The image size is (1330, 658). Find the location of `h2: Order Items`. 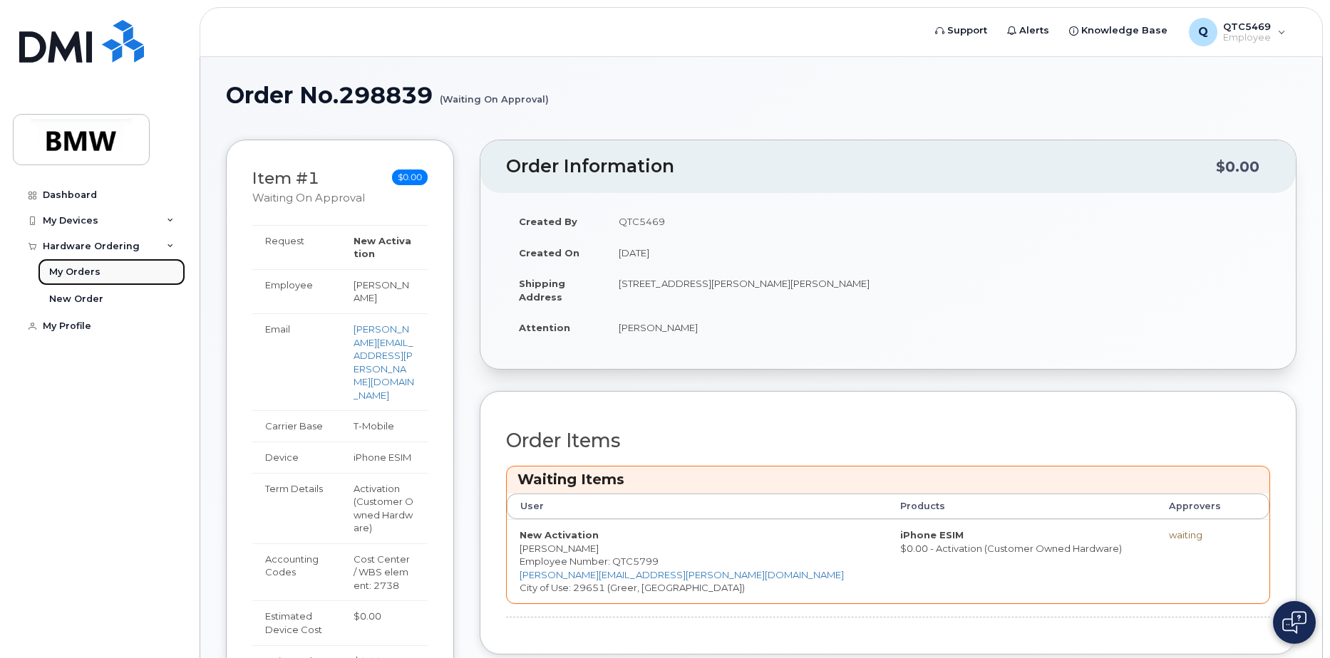

h2: Order Items is located at coordinates (888, 441).